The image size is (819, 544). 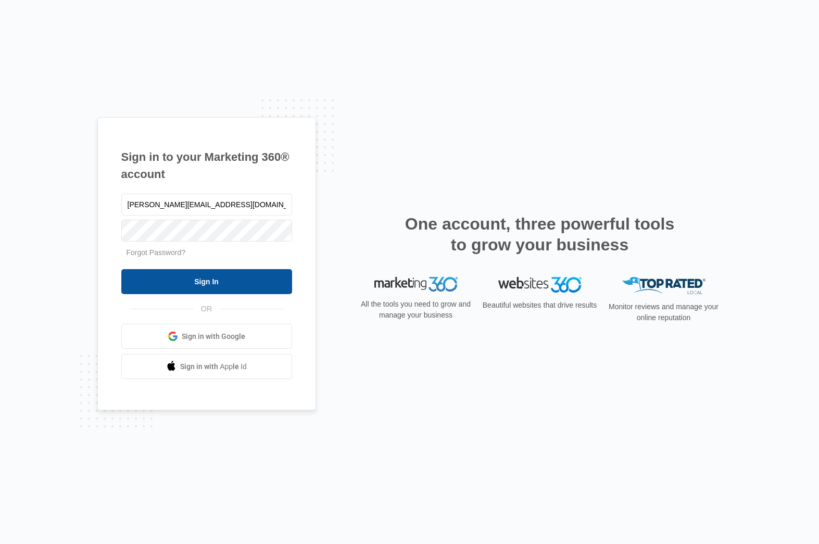 What do you see at coordinates (664, 313) in the screenshot?
I see `p: Monitor reviews and manage your online reputation` at bounding box center [664, 313].